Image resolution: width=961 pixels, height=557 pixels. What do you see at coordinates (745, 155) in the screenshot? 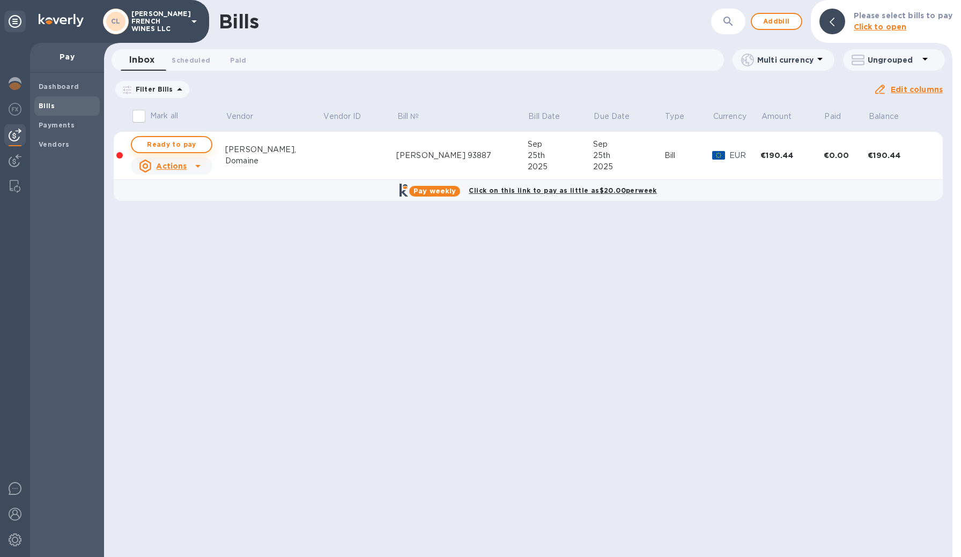
I see `p: EUR` at bounding box center [745, 155].